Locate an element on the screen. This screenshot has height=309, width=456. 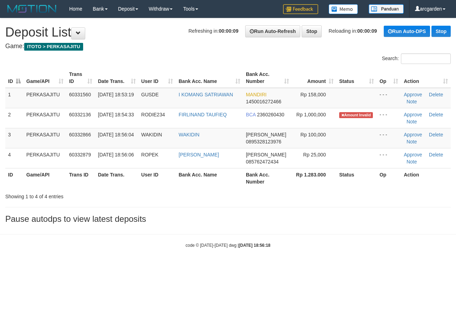
div: Showing 1 to 4 of 4 entries is located at coordinates (95, 195).